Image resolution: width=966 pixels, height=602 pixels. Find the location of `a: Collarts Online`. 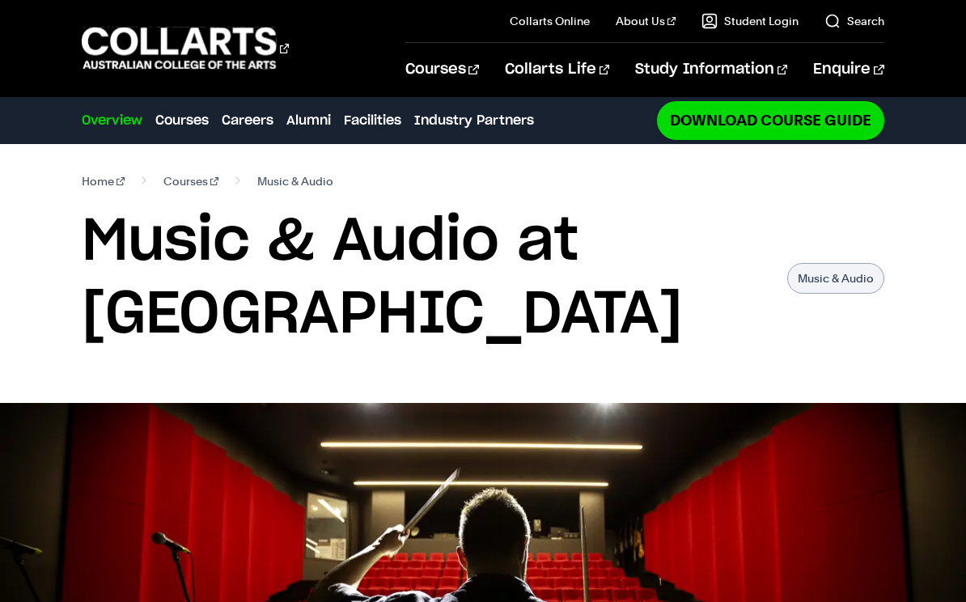

a: Collarts Online is located at coordinates (549, 21).